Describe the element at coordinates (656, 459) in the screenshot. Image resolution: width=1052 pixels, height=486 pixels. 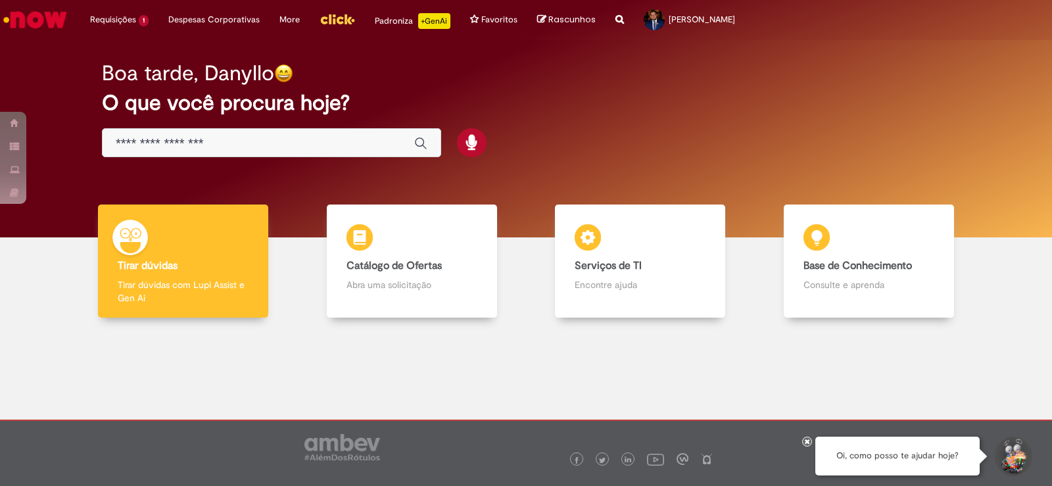
I see `img: logo_footer_youtube.png` at that location.